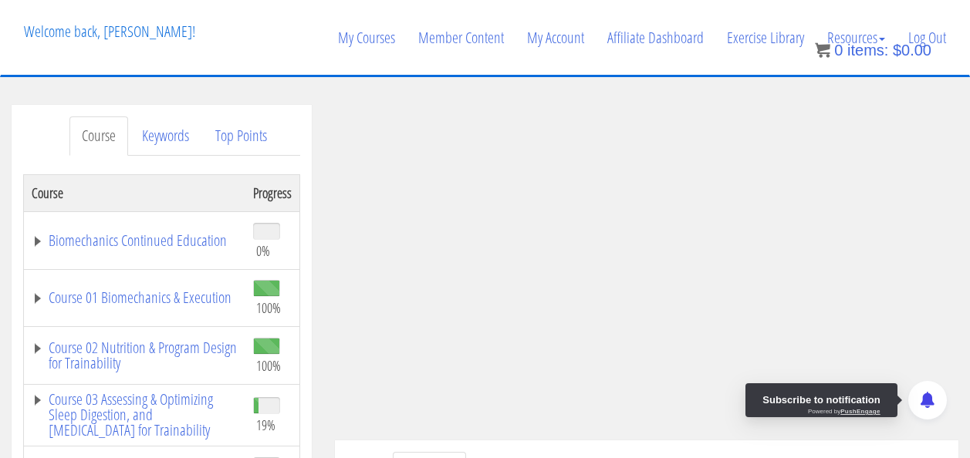 The height and width of the screenshot is (458, 970). What do you see at coordinates (860, 411) in the screenshot?
I see `strong: PushEngage` at bounding box center [860, 411].